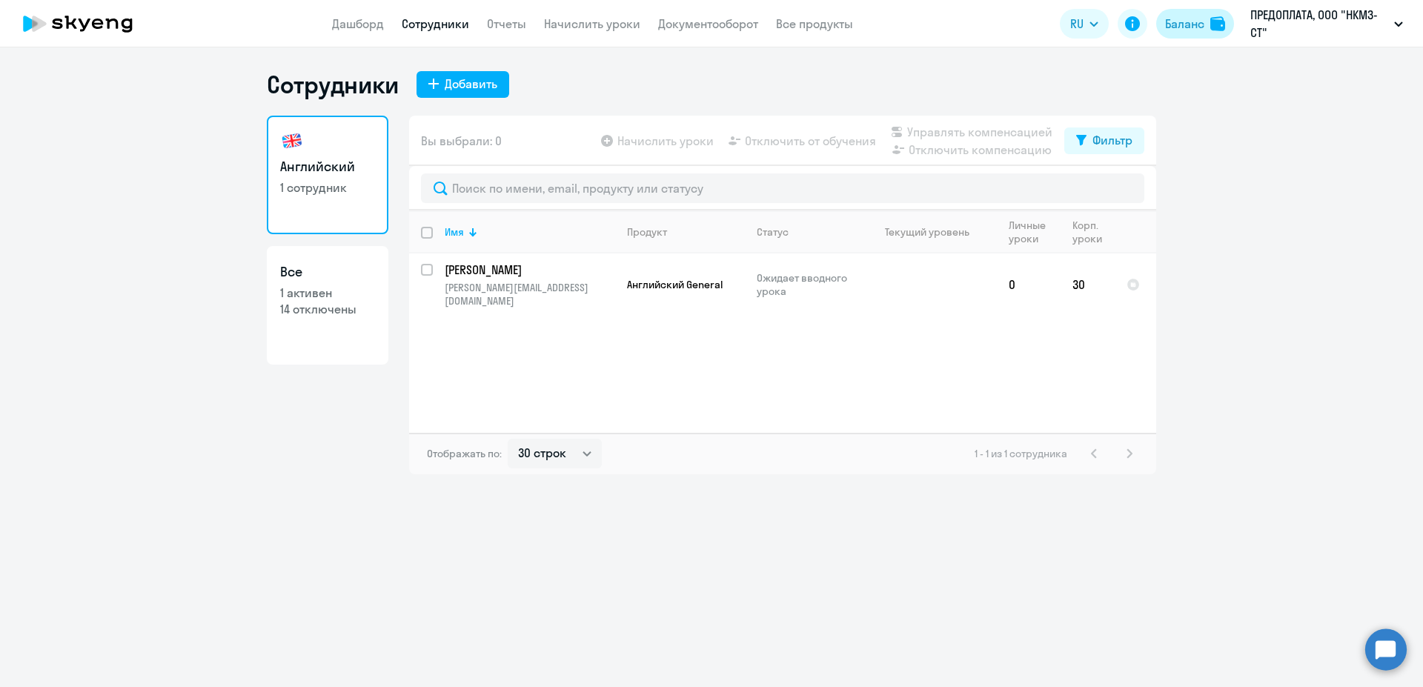 Image resolution: width=1423 pixels, height=687 pixels. I want to click on p: 1 активен, so click(328, 293).